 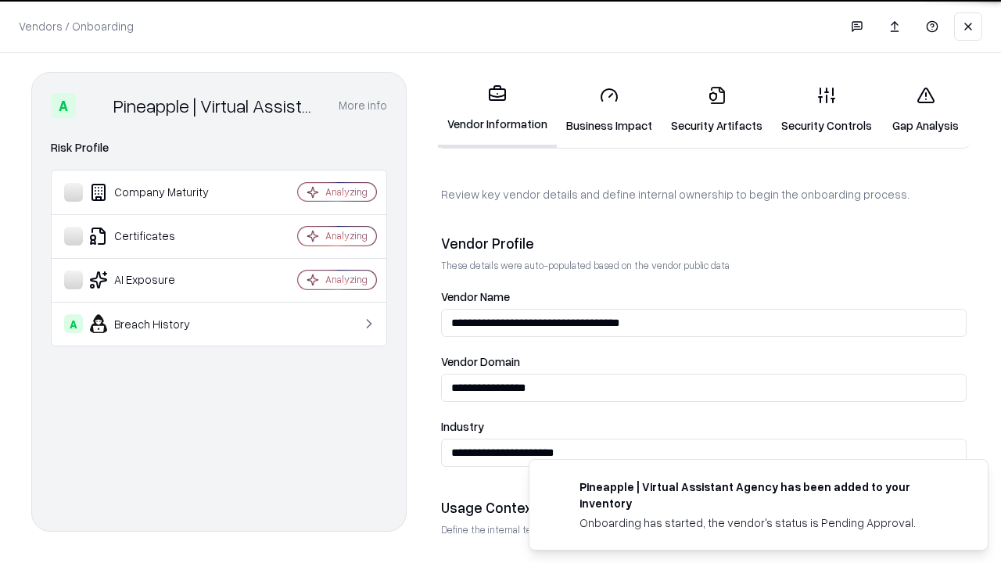 What do you see at coordinates (363, 106) in the screenshot?
I see `button: More info` at bounding box center [363, 106].